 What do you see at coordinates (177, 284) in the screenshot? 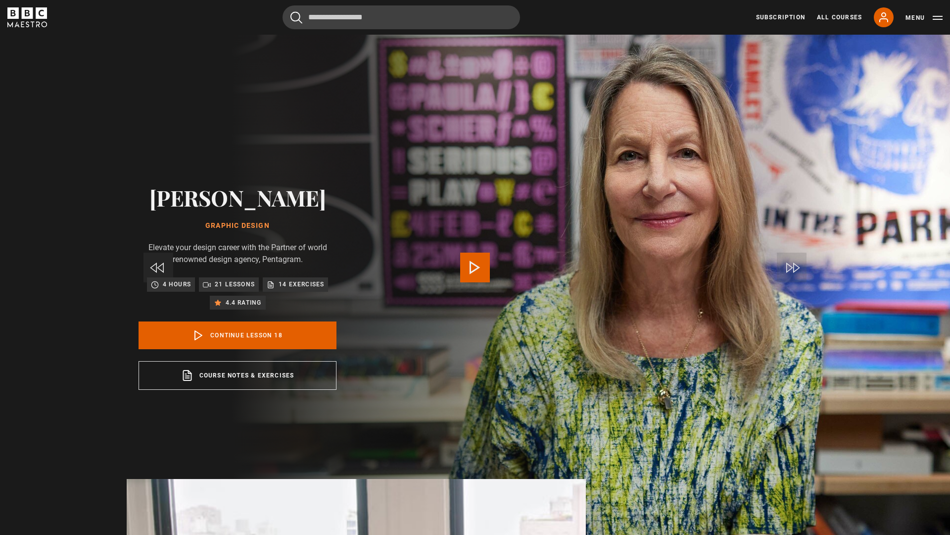
I see `p: 4 hours` at bounding box center [177, 284].